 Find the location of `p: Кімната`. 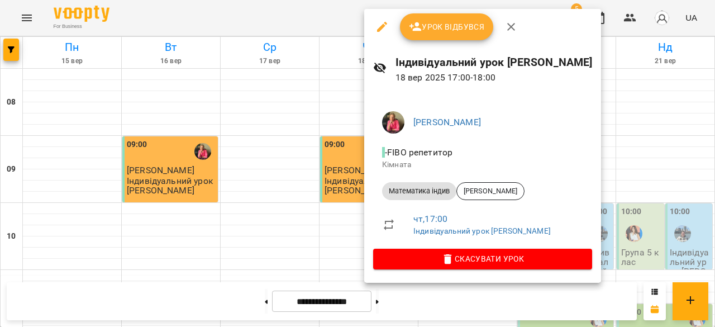

p: Кімната is located at coordinates (483, 165).